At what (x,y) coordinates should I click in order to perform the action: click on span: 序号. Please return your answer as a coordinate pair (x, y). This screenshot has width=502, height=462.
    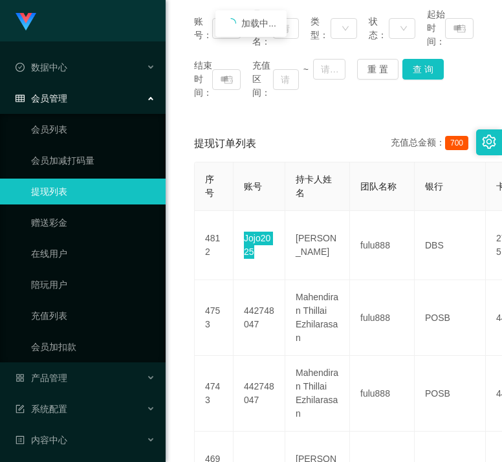
    Looking at the image, I should click on (209, 186).